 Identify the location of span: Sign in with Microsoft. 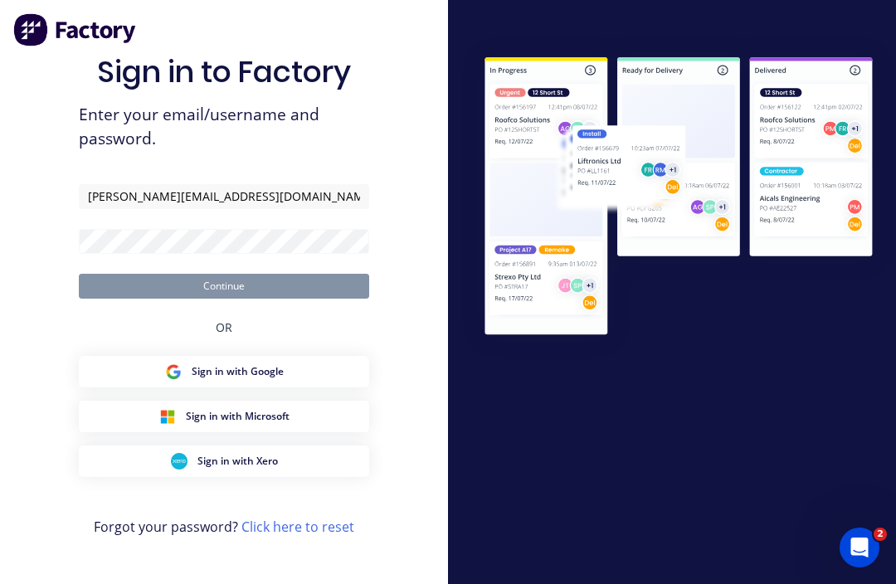
(237, 417).